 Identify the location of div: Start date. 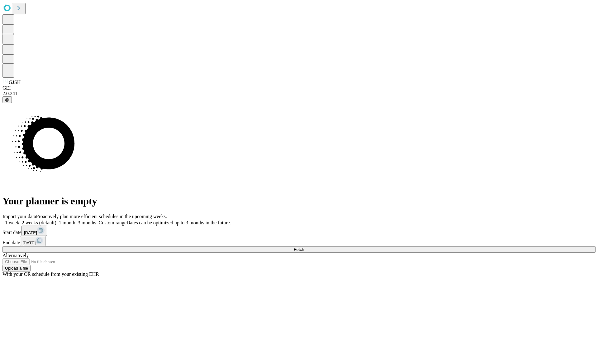
(299, 230).